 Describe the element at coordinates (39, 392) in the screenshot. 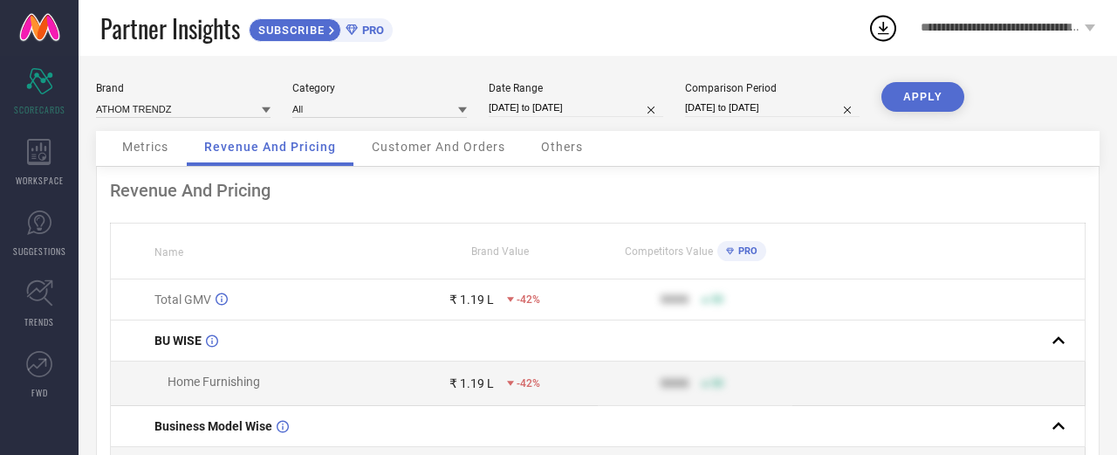

I see `span: FWD` at that location.